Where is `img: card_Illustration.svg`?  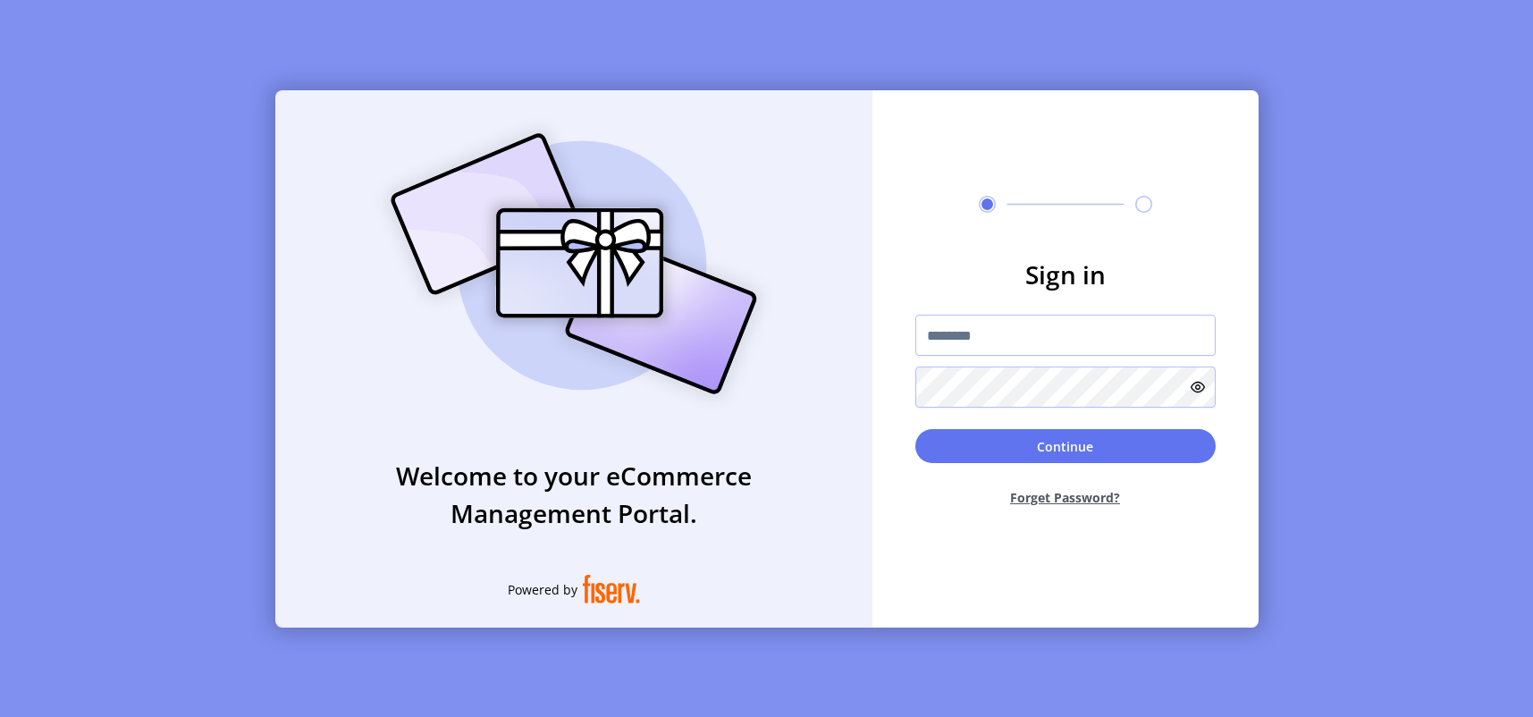
img: card_Illustration.svg is located at coordinates (574, 264).